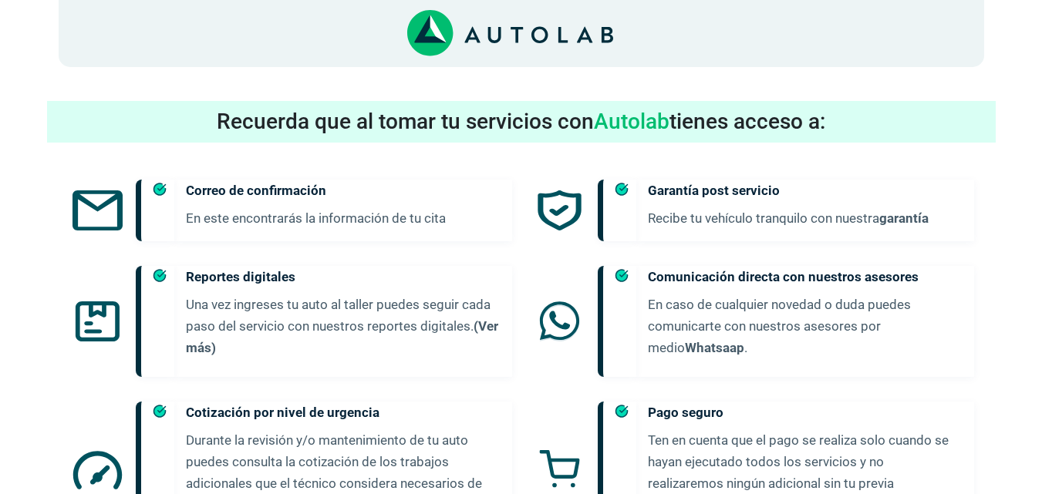  Describe the element at coordinates (804, 277) in the screenshot. I see `h5: Comunicación directa con nuestros asesores` at that location.